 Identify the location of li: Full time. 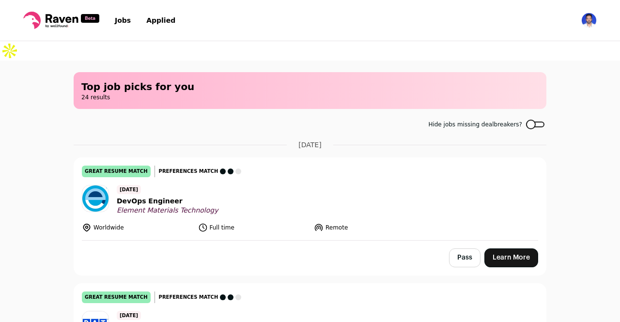
(253, 228).